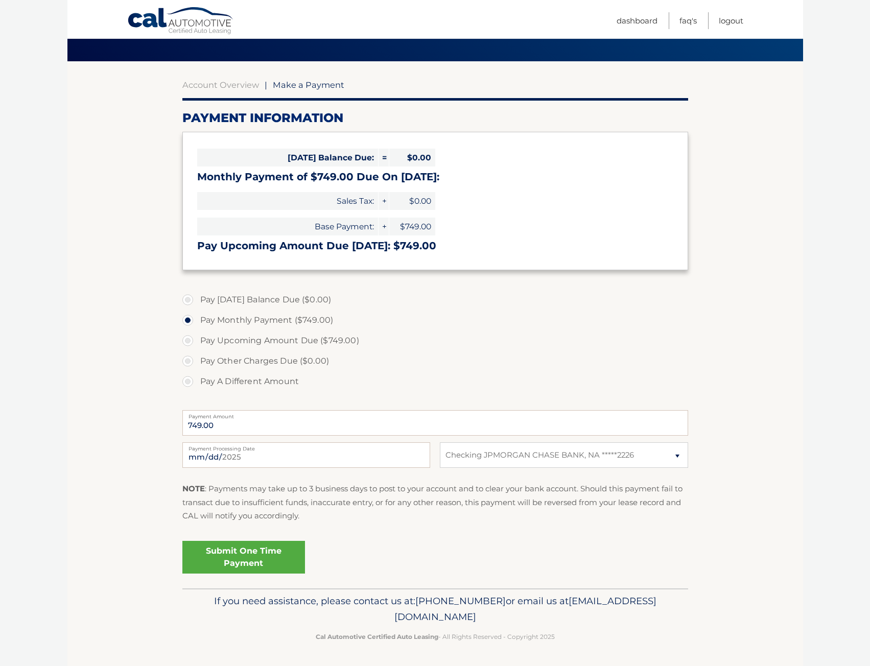 This screenshot has width=870, height=666. What do you see at coordinates (377, 637) in the screenshot?
I see `strong: Cal Automotive Certified Auto Leasing` at bounding box center [377, 637].